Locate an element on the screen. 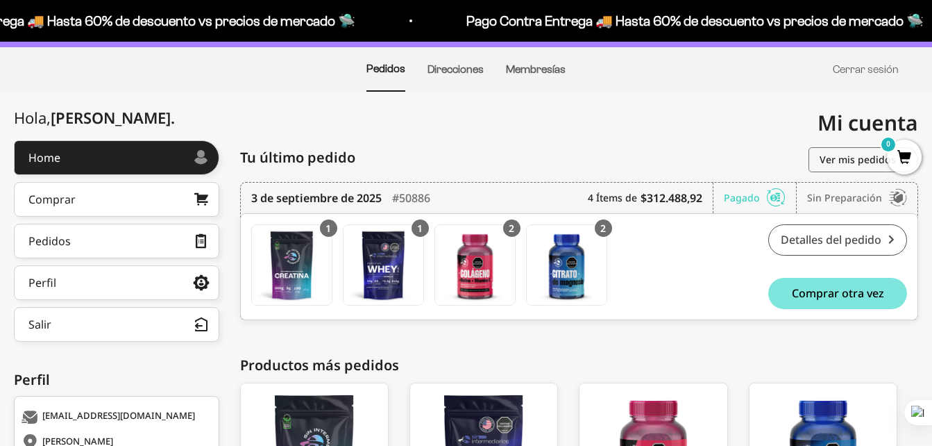 The height and width of the screenshot is (446, 932). a: 0 is located at coordinates (905, 158).